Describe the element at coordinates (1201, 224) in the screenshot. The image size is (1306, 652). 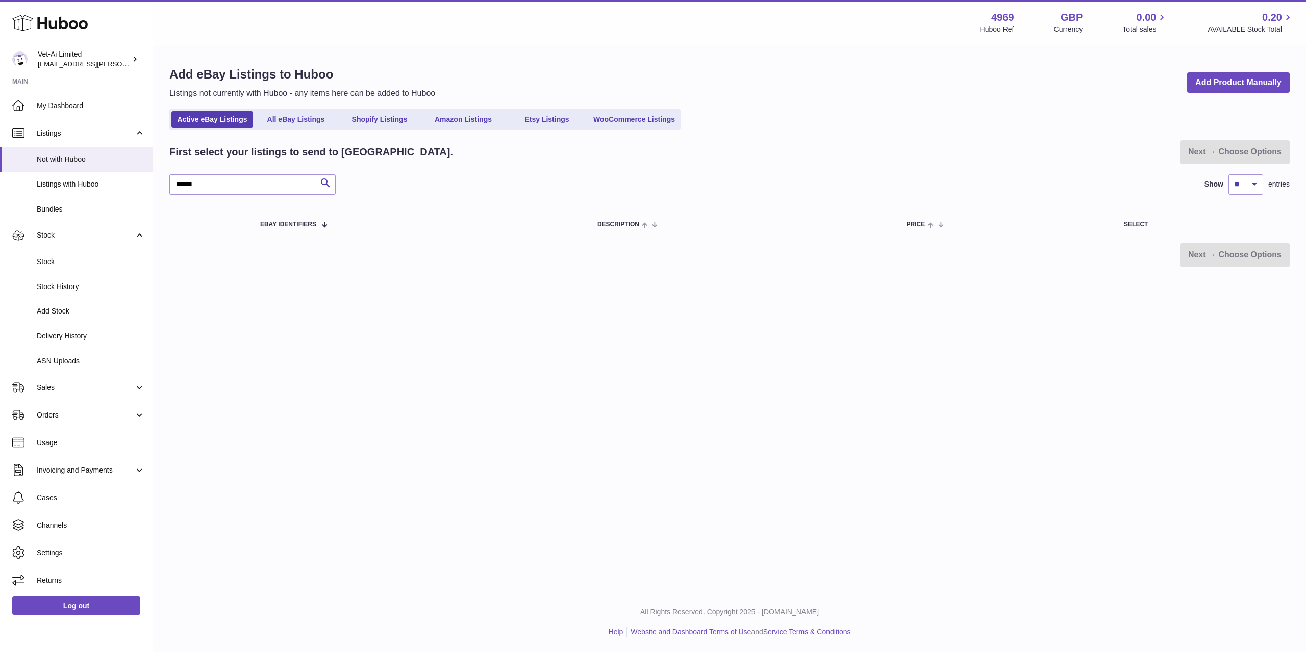
I see `div: Select` at that location.